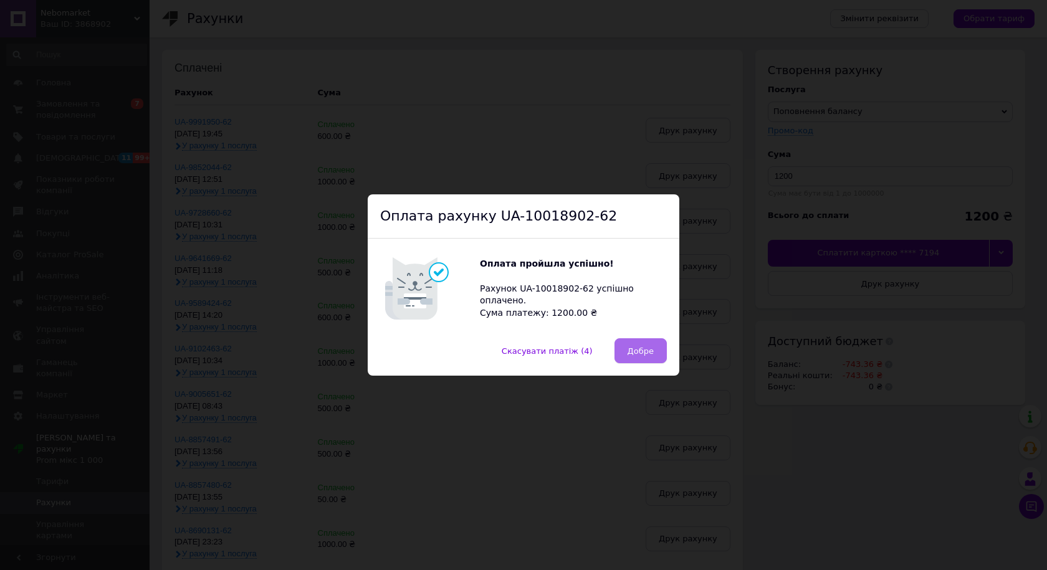 This screenshot has height=570, width=1047. What do you see at coordinates (523, 217) in the screenshot?
I see `div: Оплата рахунку UA-10018902-62` at bounding box center [523, 217].